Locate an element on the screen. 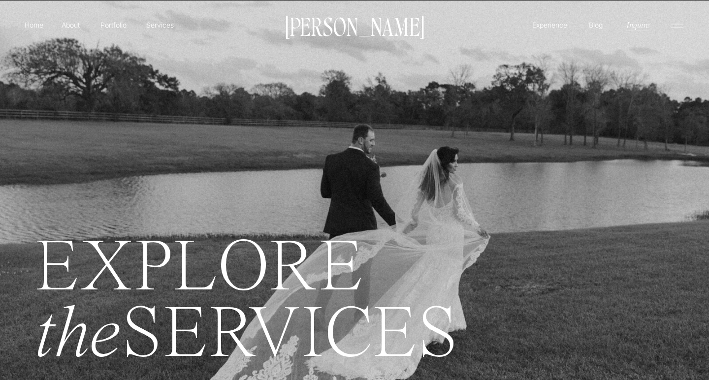  a: Blog is located at coordinates (596, 25).